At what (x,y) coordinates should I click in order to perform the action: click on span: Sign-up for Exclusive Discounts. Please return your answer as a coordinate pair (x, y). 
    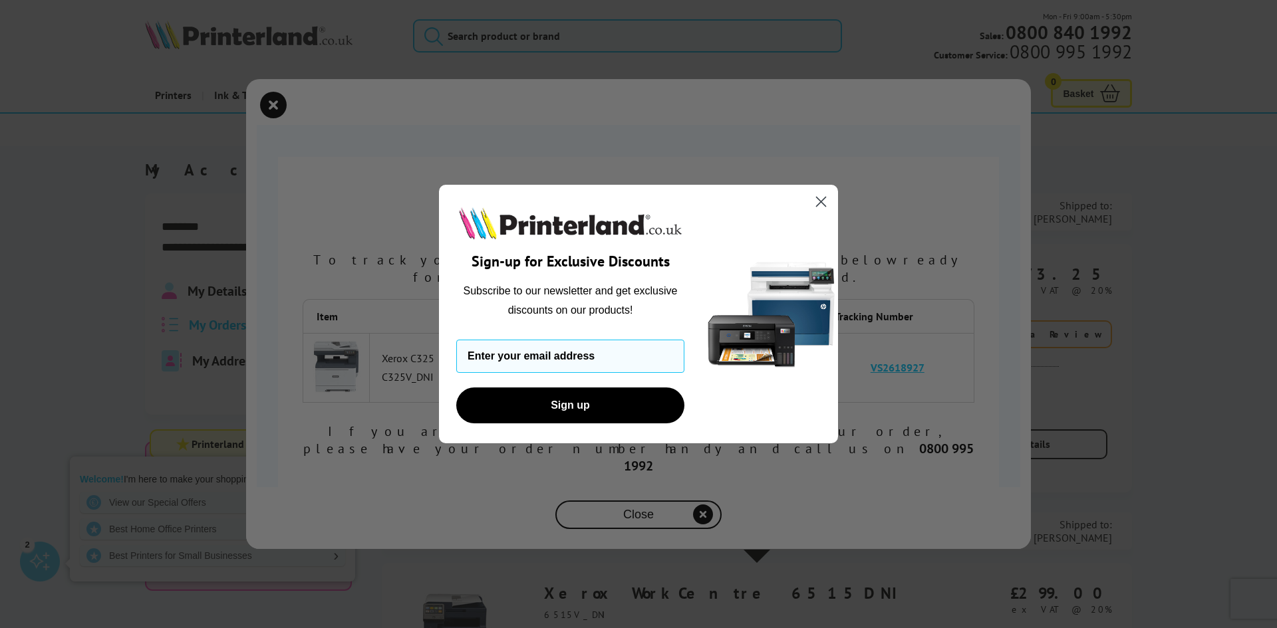
    Looking at the image, I should click on (571, 261).